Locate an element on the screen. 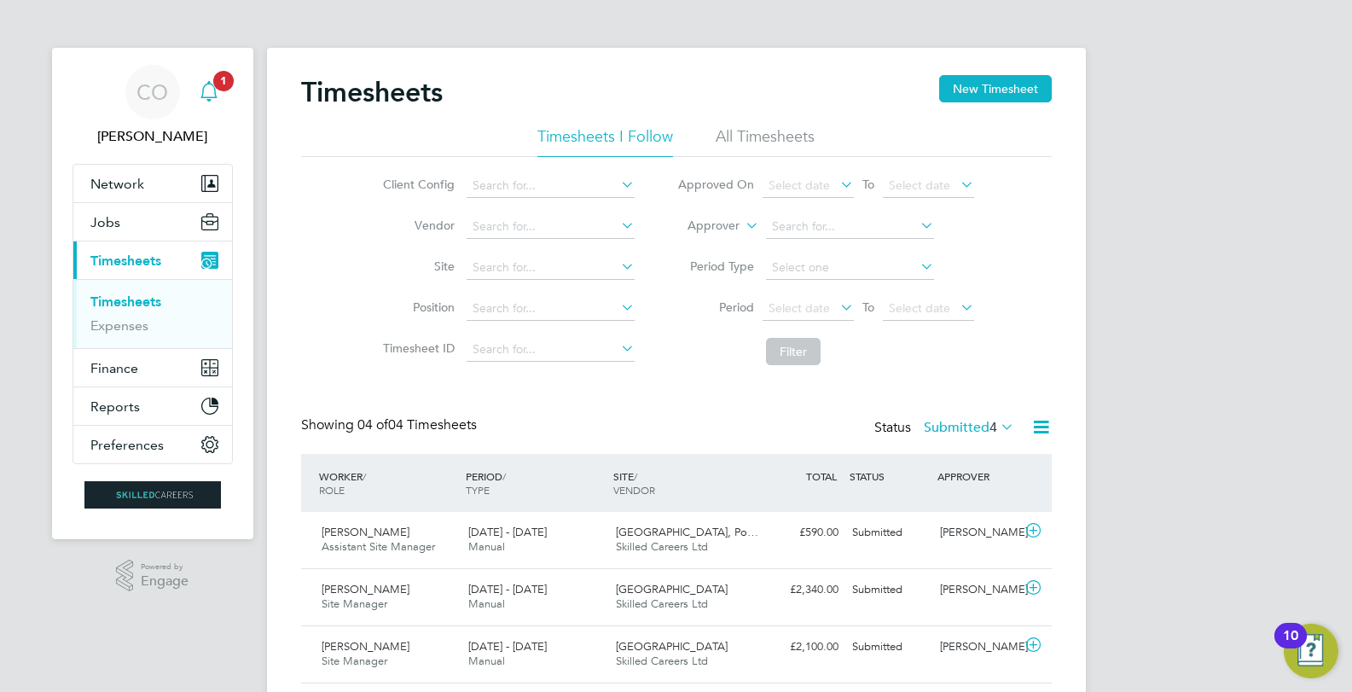 The height and width of the screenshot is (692, 1352). span: VENDOR is located at coordinates (634, 490).